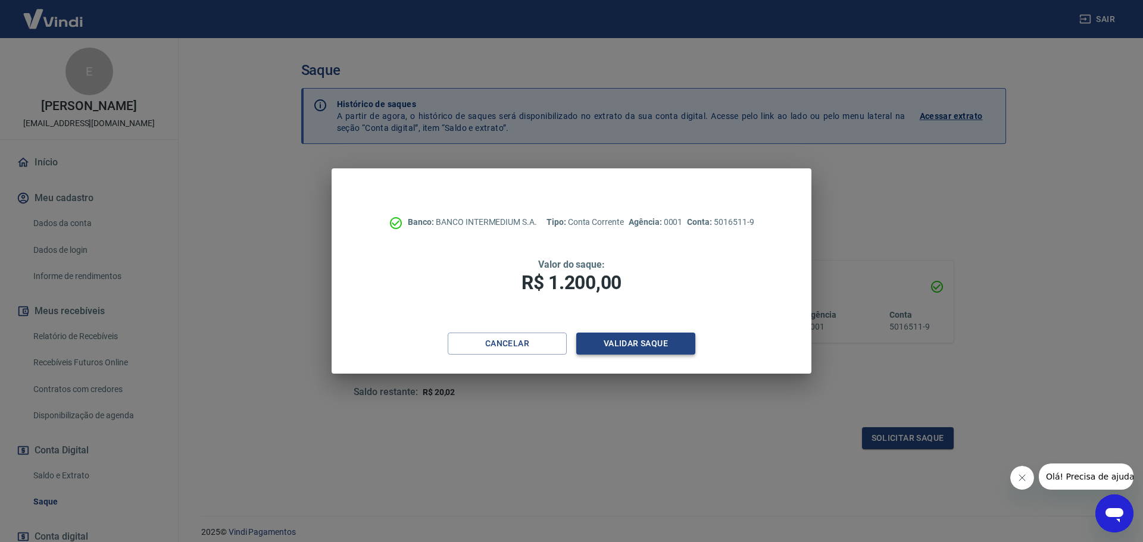 This screenshot has width=1143, height=542. What do you see at coordinates (646, 222) in the screenshot?
I see `span: Agência:` at bounding box center [646, 222].